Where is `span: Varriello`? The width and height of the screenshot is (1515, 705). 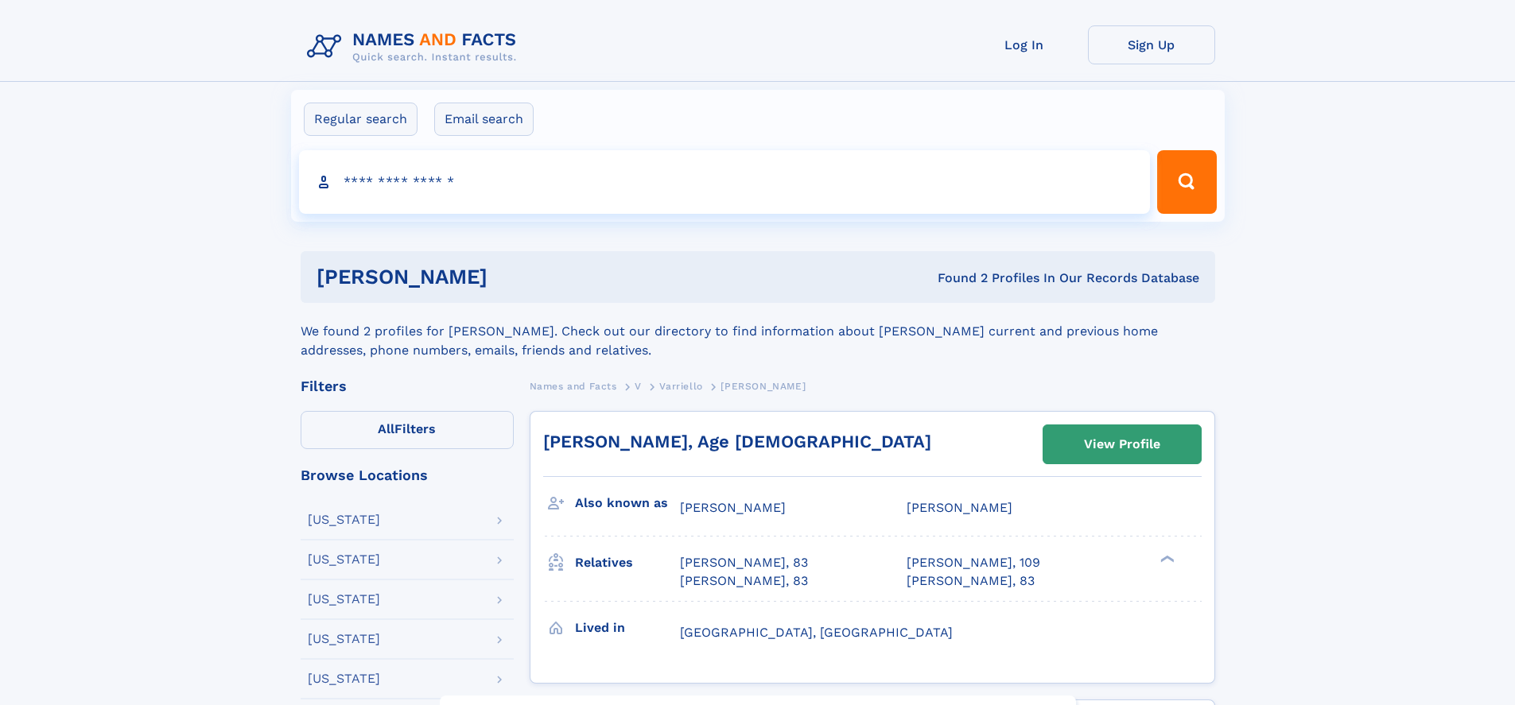
span: Varriello is located at coordinates (681, 387).